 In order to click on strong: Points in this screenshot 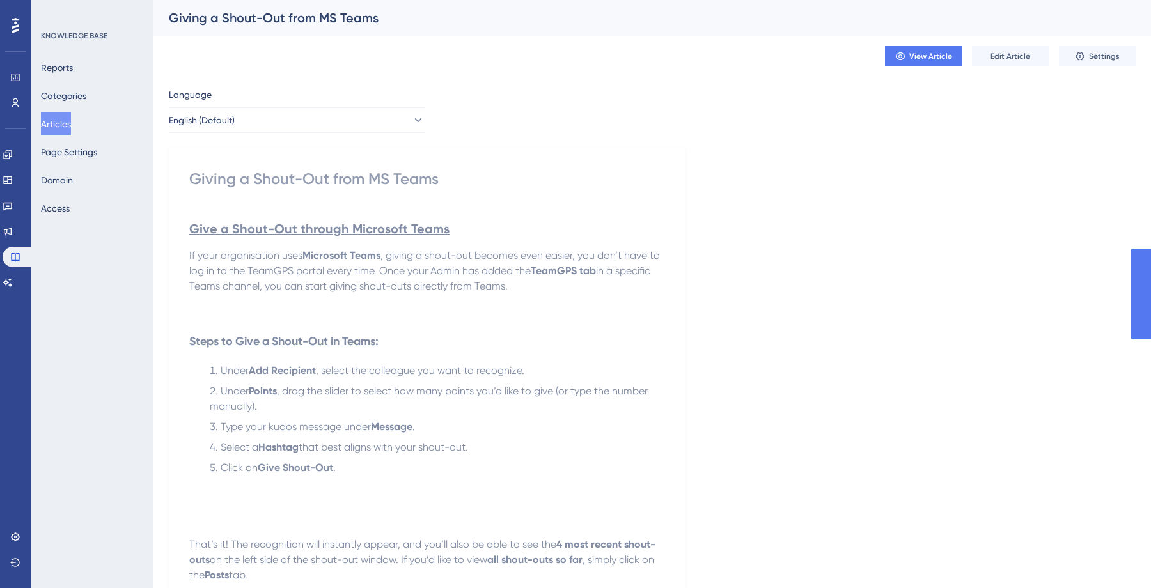, I will do `click(263, 391)`.